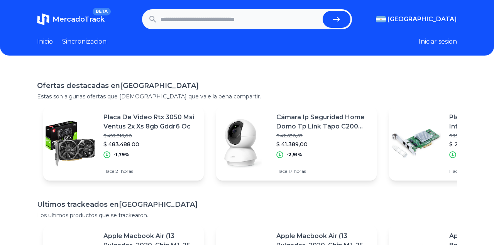  What do you see at coordinates (381, 19) in the screenshot?
I see `img: Argentina` at bounding box center [381, 19].